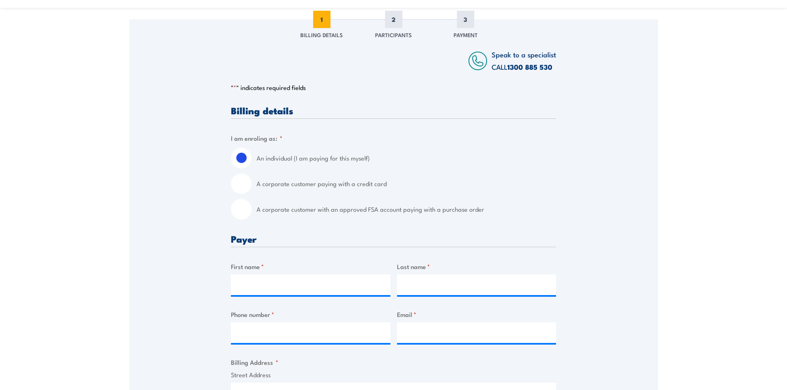 The height and width of the screenshot is (390, 787). Describe the element at coordinates (406, 184) in the screenshot. I see `label: A corporate customer paying with a credit card` at that location.